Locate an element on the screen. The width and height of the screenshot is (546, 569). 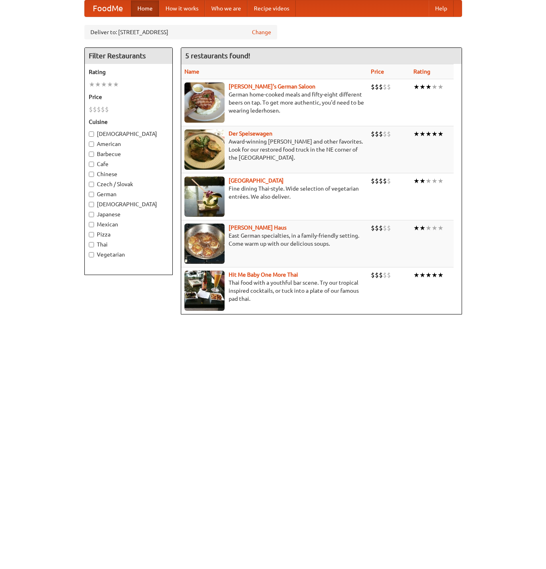
label: Czech / Slovak is located at coordinates (129, 184).